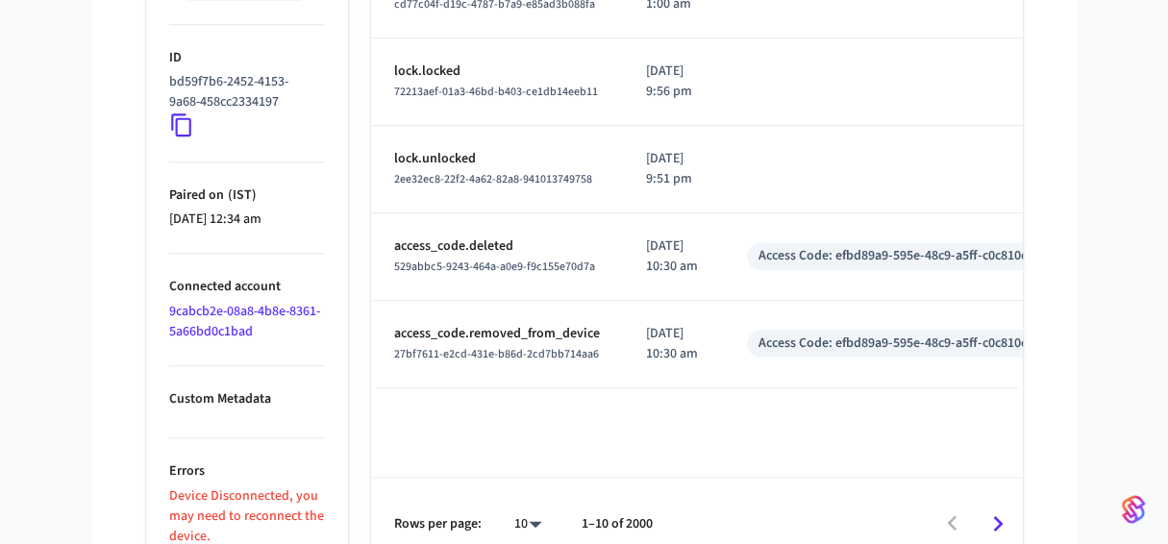 The image size is (1168, 544). Describe the element at coordinates (247, 287) in the screenshot. I see `p: Connected account` at that location.